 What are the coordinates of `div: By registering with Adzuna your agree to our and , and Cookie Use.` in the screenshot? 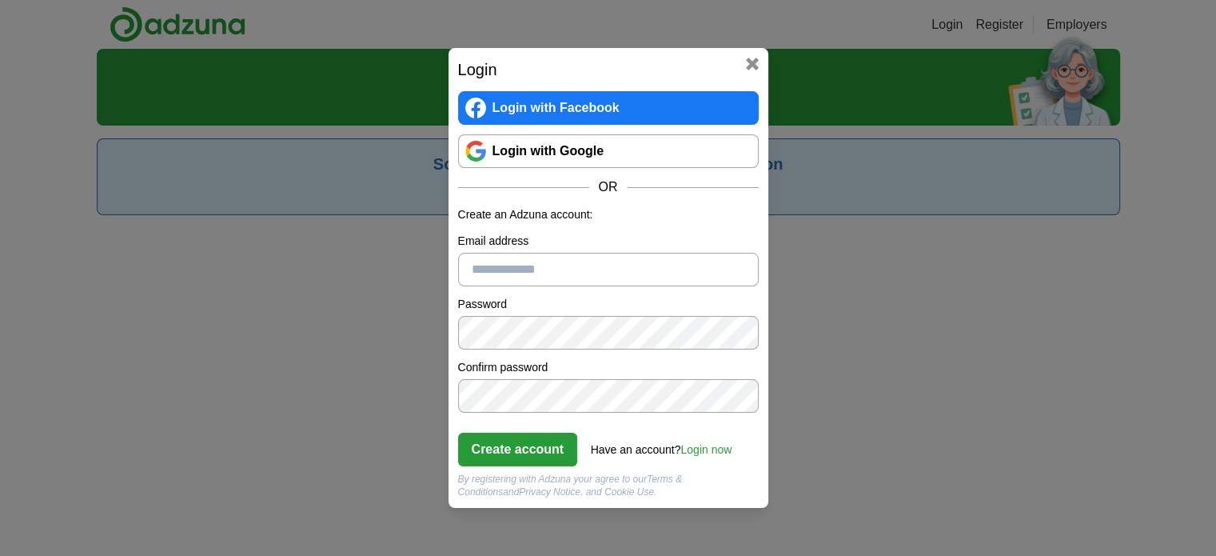 It's located at (608, 485).